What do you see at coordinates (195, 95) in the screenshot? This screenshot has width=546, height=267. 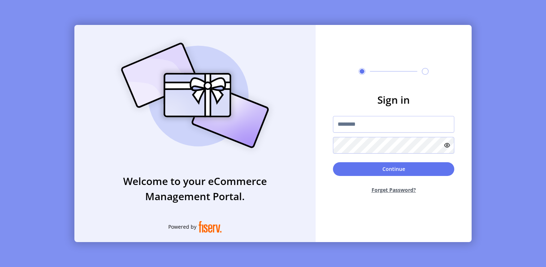 I see `img: card_Illustration.svg` at bounding box center [195, 95].